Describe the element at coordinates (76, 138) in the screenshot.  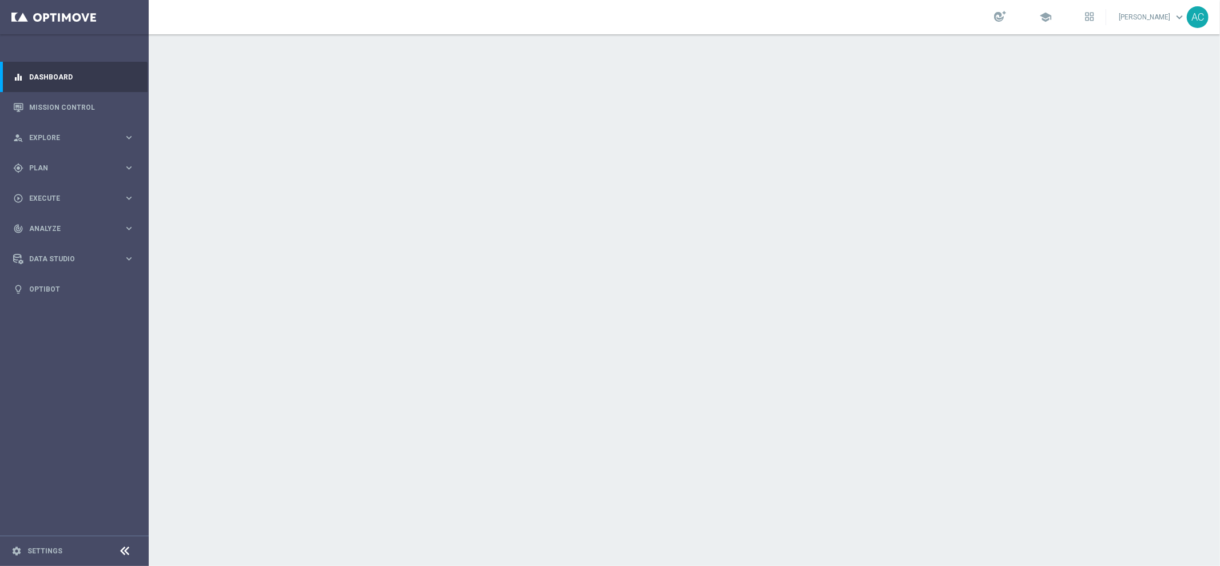
I see `span: Explore` at that location.